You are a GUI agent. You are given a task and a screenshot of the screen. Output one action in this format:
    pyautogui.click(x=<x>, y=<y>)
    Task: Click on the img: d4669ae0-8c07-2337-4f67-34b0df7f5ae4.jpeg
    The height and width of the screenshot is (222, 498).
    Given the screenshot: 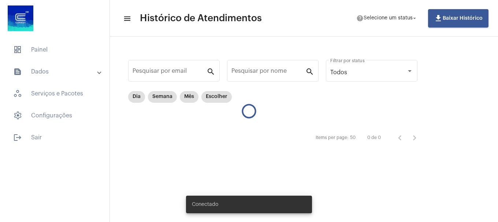 What is the action you would take?
    pyautogui.click(x=21, y=18)
    